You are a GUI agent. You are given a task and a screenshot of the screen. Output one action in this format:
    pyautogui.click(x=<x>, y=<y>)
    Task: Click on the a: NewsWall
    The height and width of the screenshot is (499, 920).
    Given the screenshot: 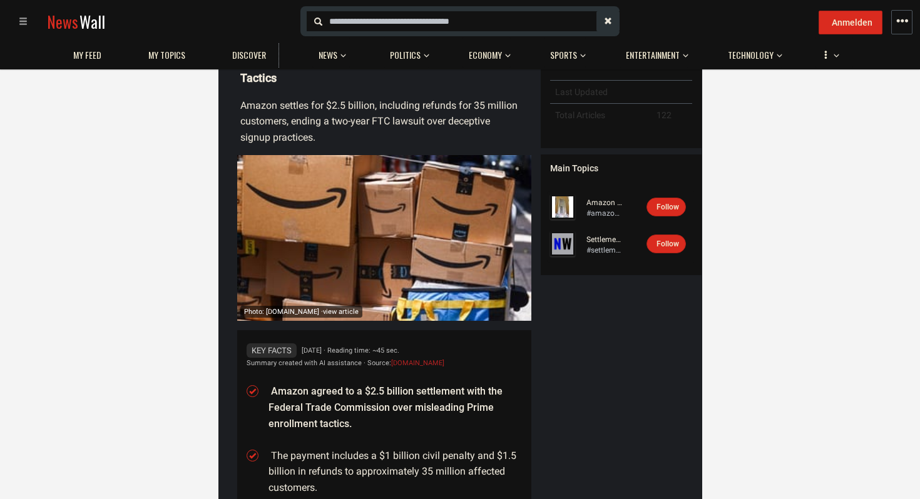 What is the action you would take?
    pyautogui.click(x=76, y=21)
    